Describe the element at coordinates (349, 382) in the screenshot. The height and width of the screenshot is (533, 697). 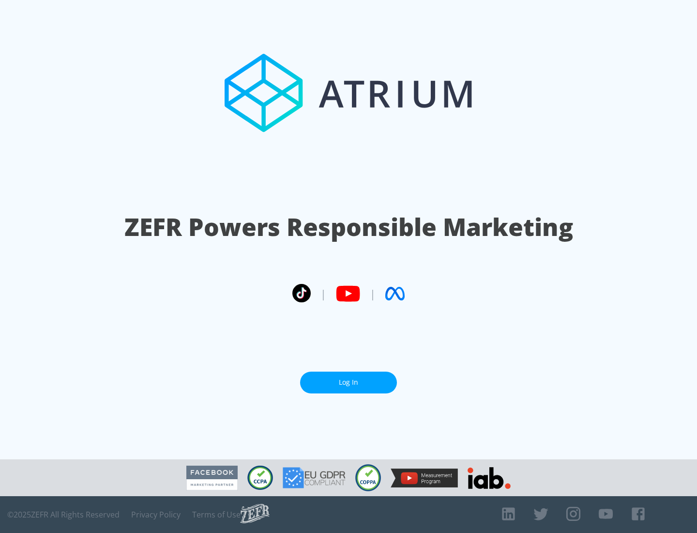
I see `a: Log In` at that location.